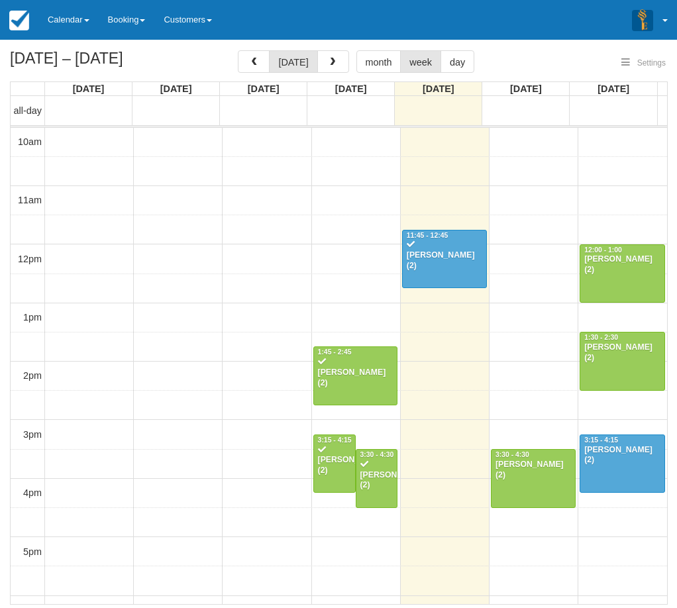 Image resolution: width=677 pixels, height=608 pixels. Describe the element at coordinates (32, 493) in the screenshot. I see `span: 4pm` at that location.